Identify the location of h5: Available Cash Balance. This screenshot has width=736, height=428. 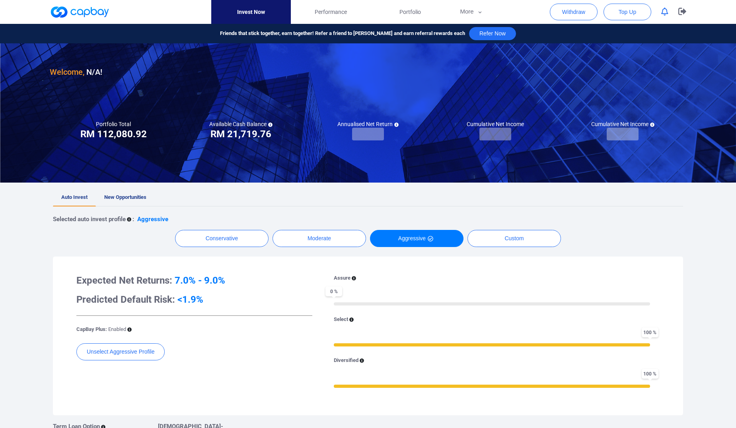
(241, 124).